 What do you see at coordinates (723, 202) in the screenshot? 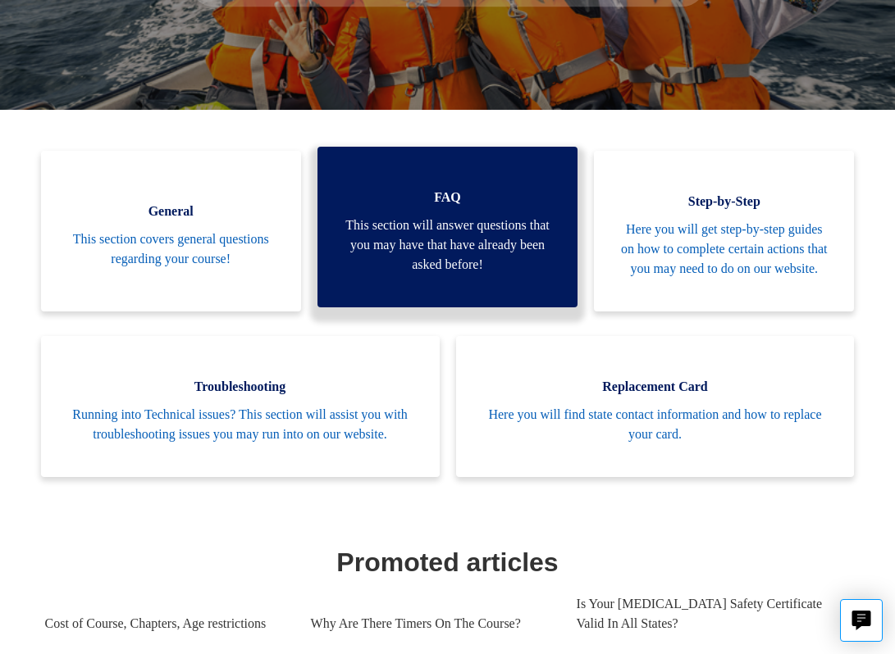
I see `span: Step-by-Step` at bounding box center [723, 202].